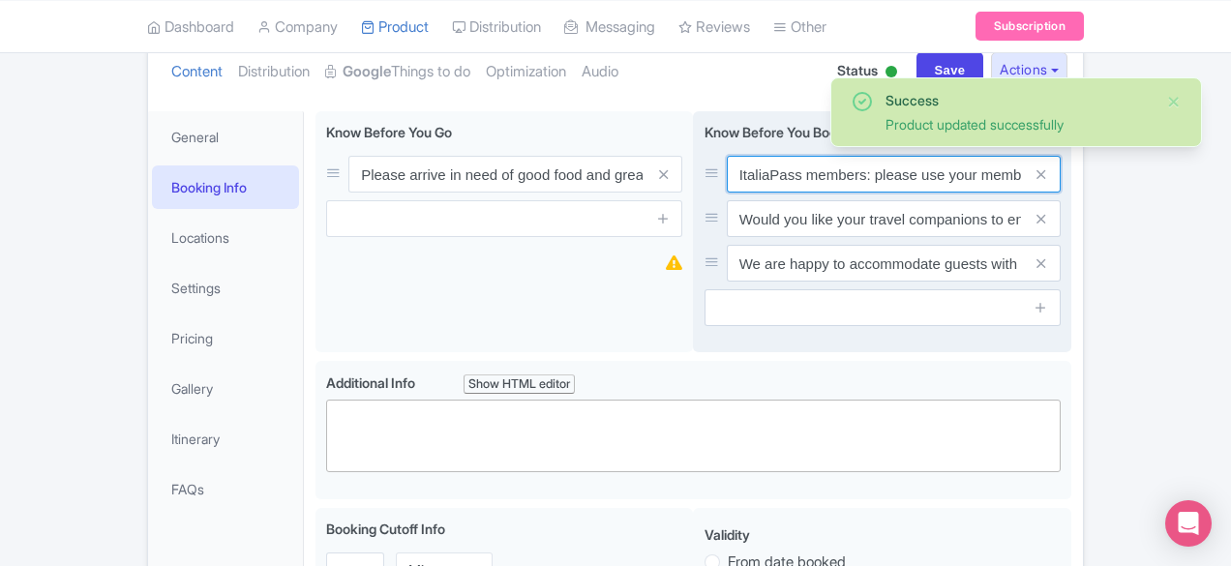  What do you see at coordinates (950, 71) in the screenshot?
I see `input: Save` at bounding box center [950, 71].